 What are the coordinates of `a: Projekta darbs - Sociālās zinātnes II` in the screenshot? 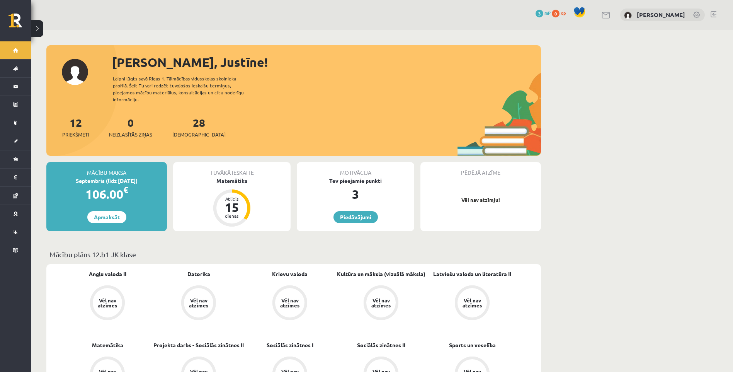 It's located at (199, 345).